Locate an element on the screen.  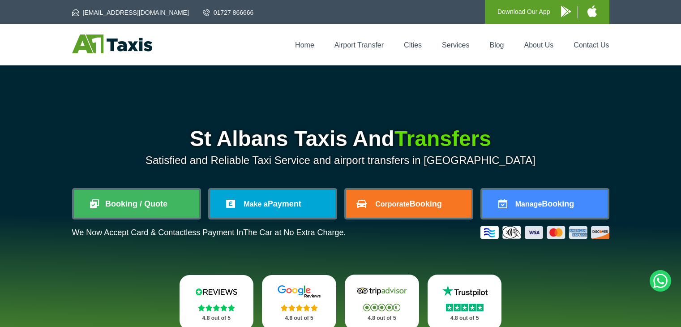
a: Booking / Quote is located at coordinates (137, 204).